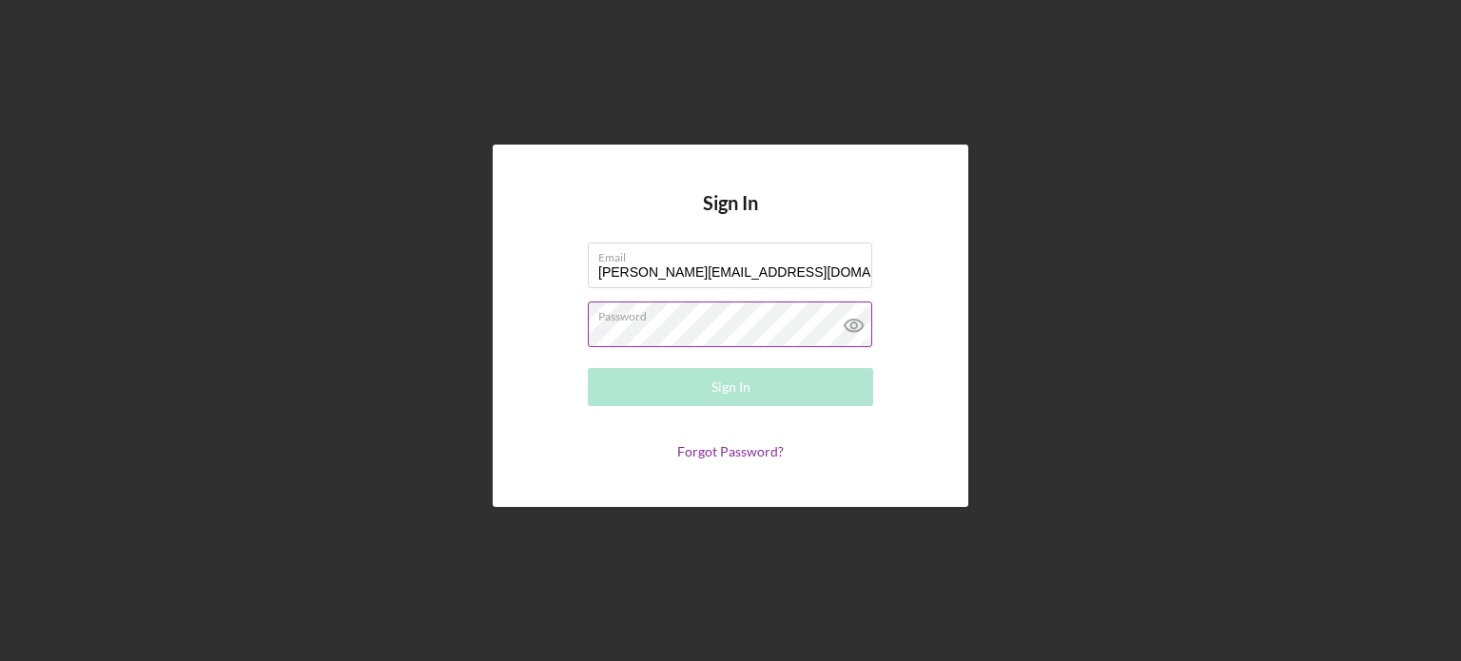  Describe the element at coordinates (735, 254) in the screenshot. I see `label: Email` at that location.